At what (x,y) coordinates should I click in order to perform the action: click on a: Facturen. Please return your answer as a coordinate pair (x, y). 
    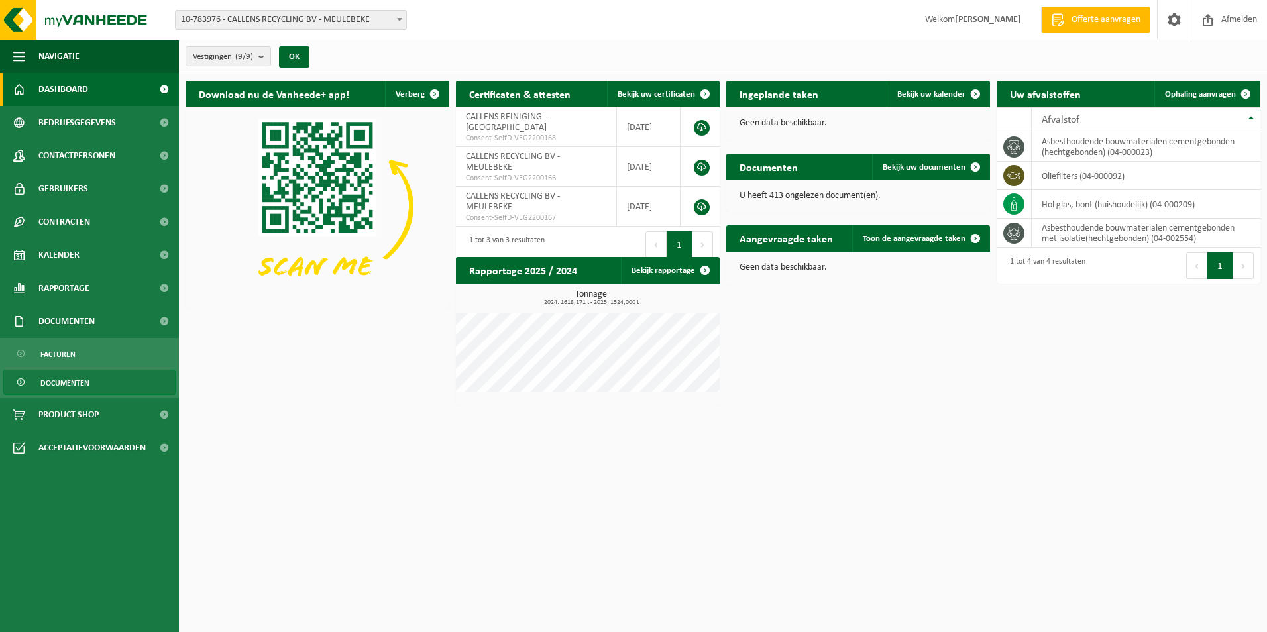
    Looking at the image, I should click on (89, 354).